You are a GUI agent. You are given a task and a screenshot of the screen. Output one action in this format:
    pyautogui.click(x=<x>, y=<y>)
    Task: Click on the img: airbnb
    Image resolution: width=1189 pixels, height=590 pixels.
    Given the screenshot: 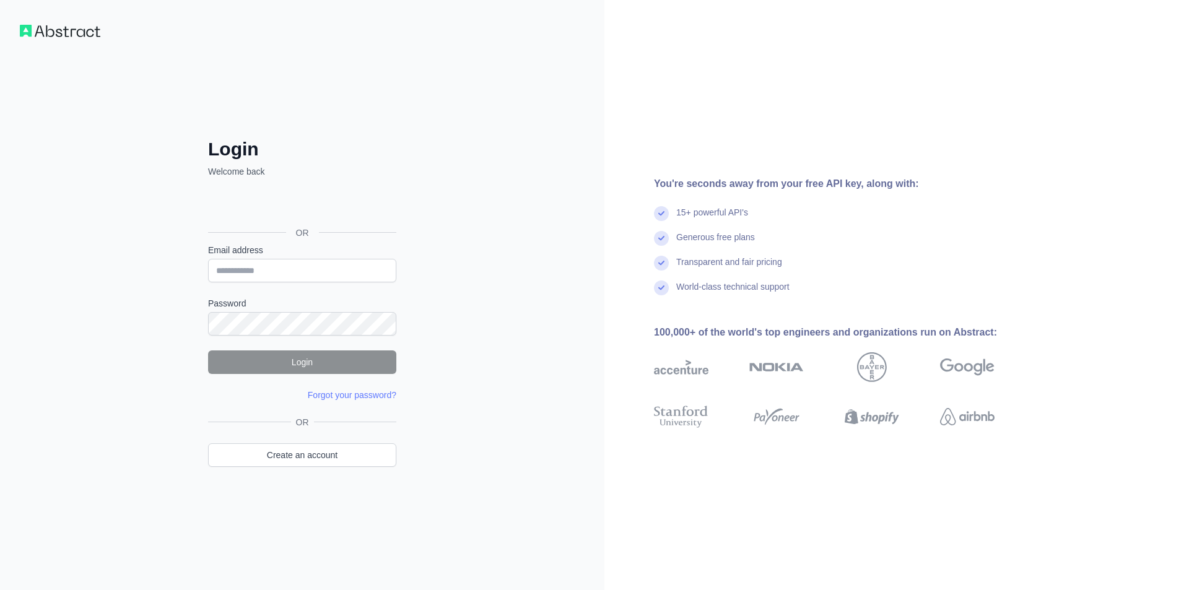 What is the action you would take?
    pyautogui.click(x=967, y=417)
    